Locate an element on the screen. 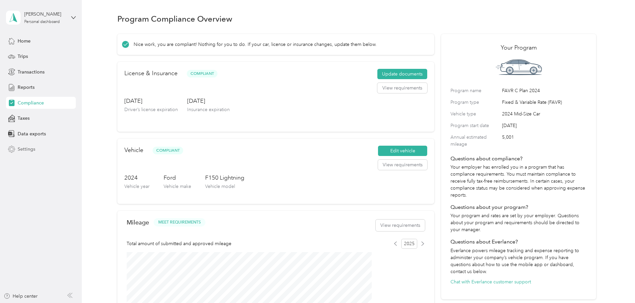  p: Nice work, you are compliant! Nothing for you to do. If your car, license or insurance changes, u... is located at coordinates (255, 44).